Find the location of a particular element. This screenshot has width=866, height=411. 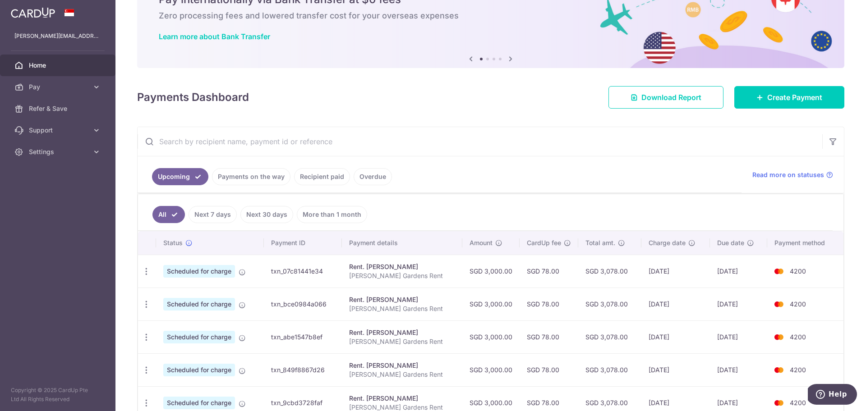

a: More than 1 month is located at coordinates (332, 215).